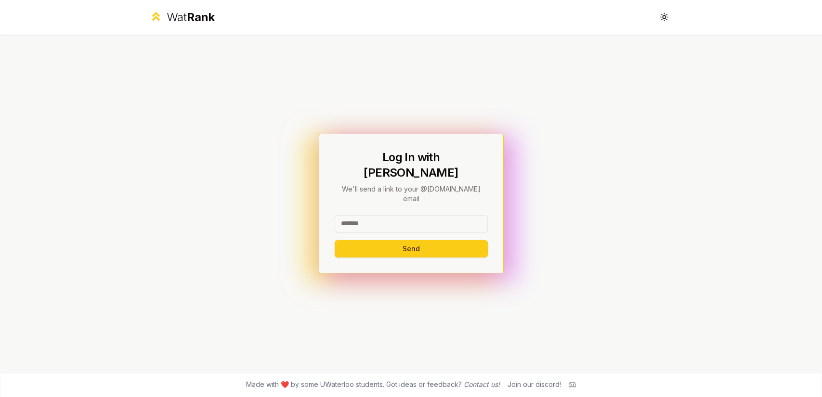  I want to click on div: Wat, so click(191, 17).